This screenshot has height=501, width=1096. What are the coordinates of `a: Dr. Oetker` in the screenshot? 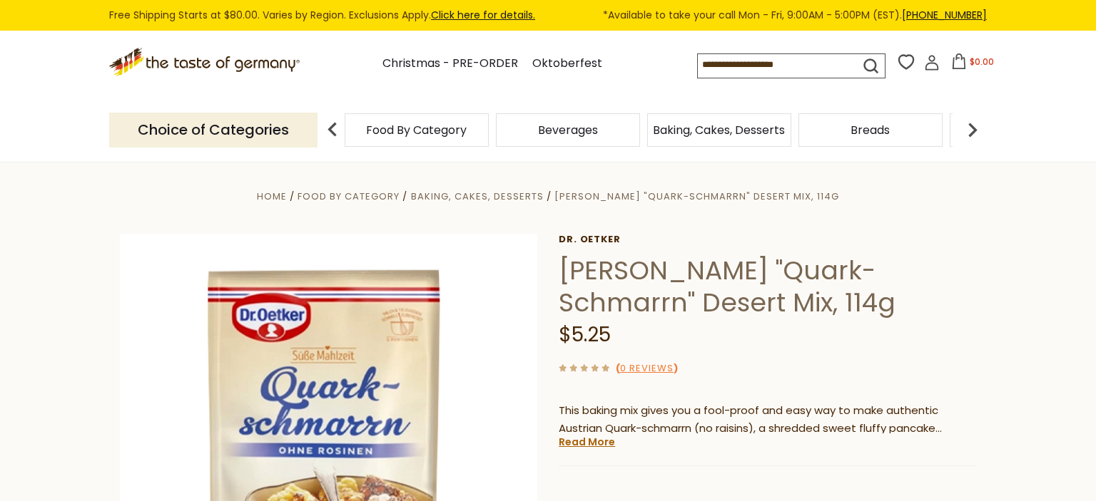 It's located at (767, 240).